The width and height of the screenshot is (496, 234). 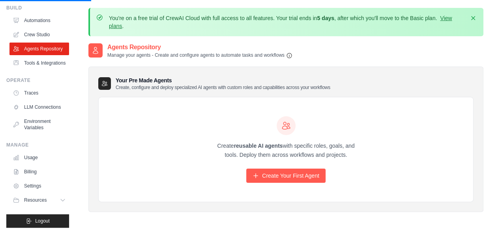 I want to click on a: Crew Studio, so click(x=39, y=35).